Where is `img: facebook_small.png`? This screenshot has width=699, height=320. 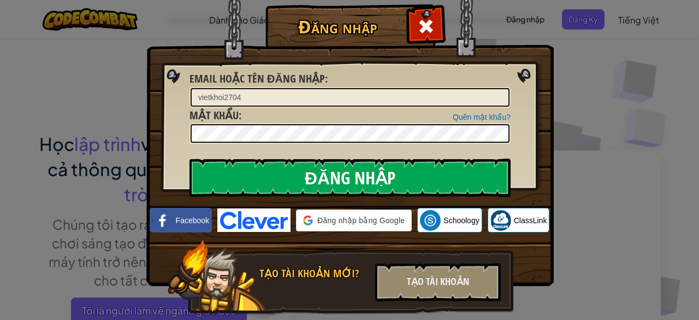
img: facebook_small.png is located at coordinates (163, 220).